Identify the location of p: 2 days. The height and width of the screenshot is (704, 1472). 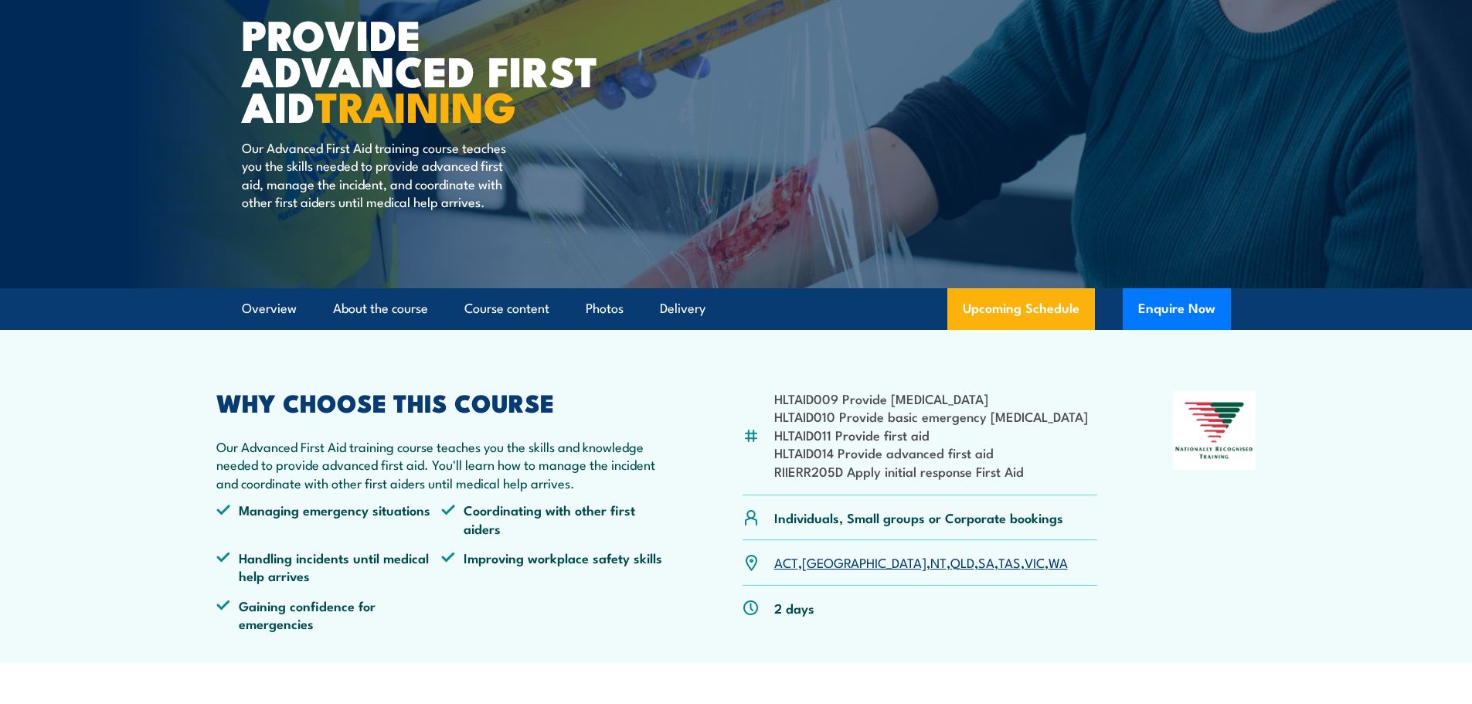
(794, 607).